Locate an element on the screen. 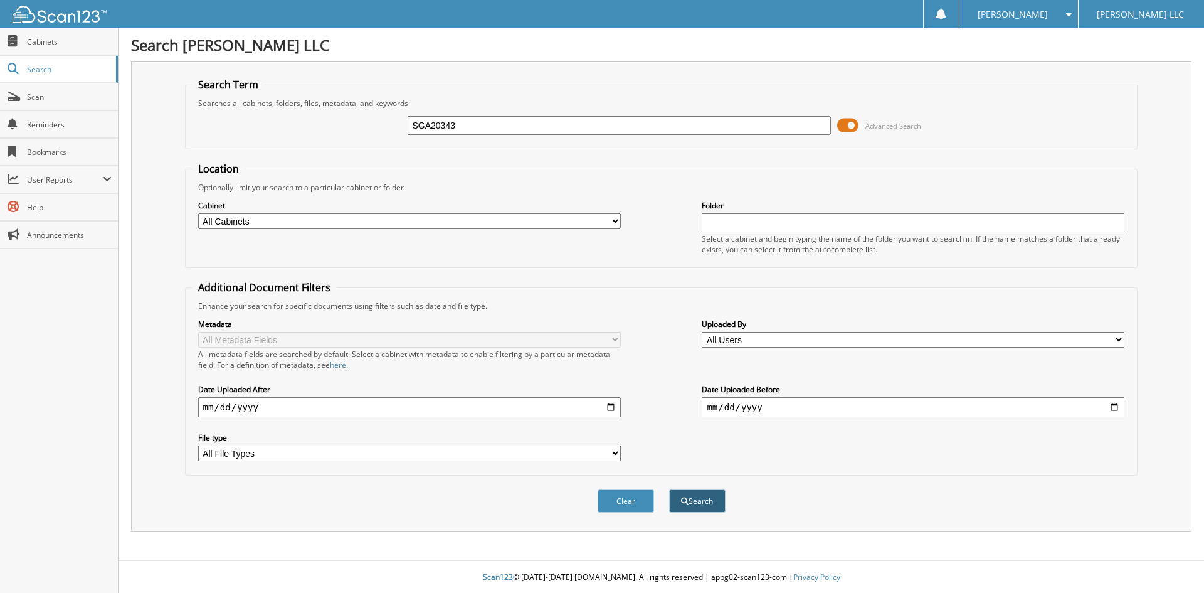 The width and height of the screenshot is (1204, 593). a: Privacy Policy is located at coordinates (816, 576).